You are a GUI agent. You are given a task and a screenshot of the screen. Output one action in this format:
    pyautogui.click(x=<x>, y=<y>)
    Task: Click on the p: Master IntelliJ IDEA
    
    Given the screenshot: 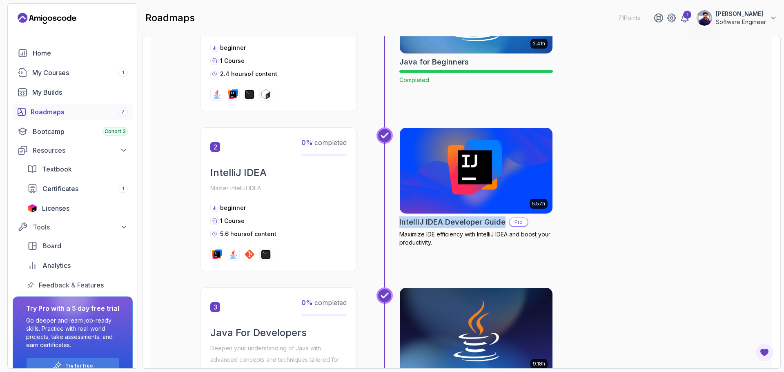 What is the action you would take?
    pyautogui.click(x=278, y=188)
    